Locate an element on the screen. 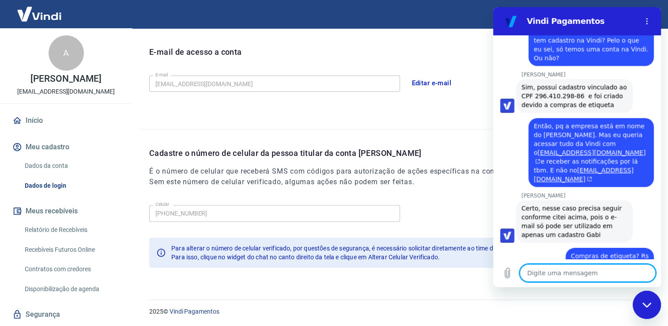 This screenshot has width=668, height=326. span: Para alterar o número de celular verificado, por questões de segurança, é necessário solicitar di... is located at coordinates (353, 248).